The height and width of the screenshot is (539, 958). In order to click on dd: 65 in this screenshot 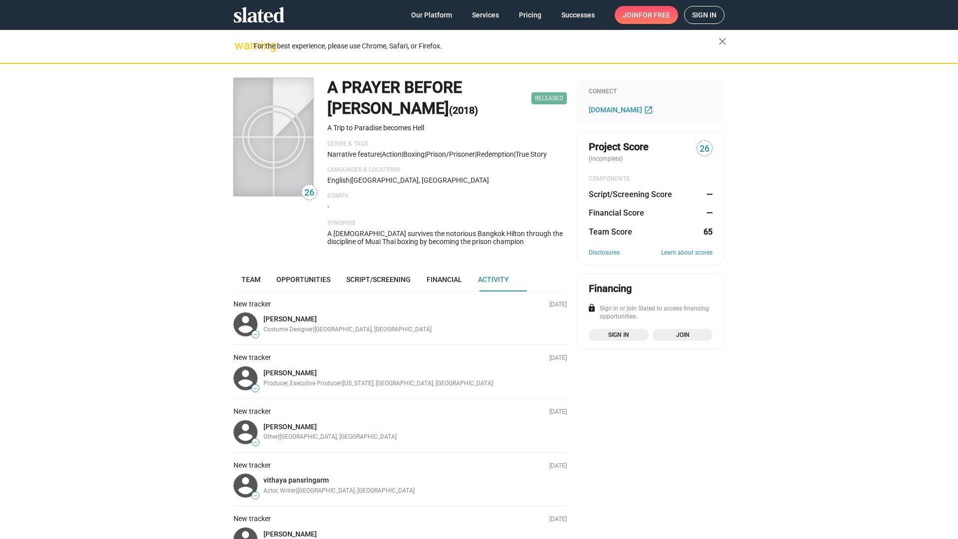, I will do `click(707, 231)`.